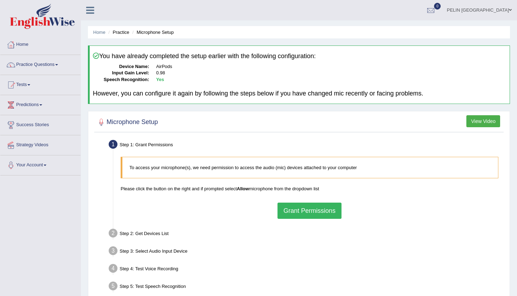 The width and height of the screenshot is (517, 296). What do you see at coordinates (306, 269) in the screenshot?
I see `div: Step 4: Test Voice Recording` at bounding box center [306, 269].